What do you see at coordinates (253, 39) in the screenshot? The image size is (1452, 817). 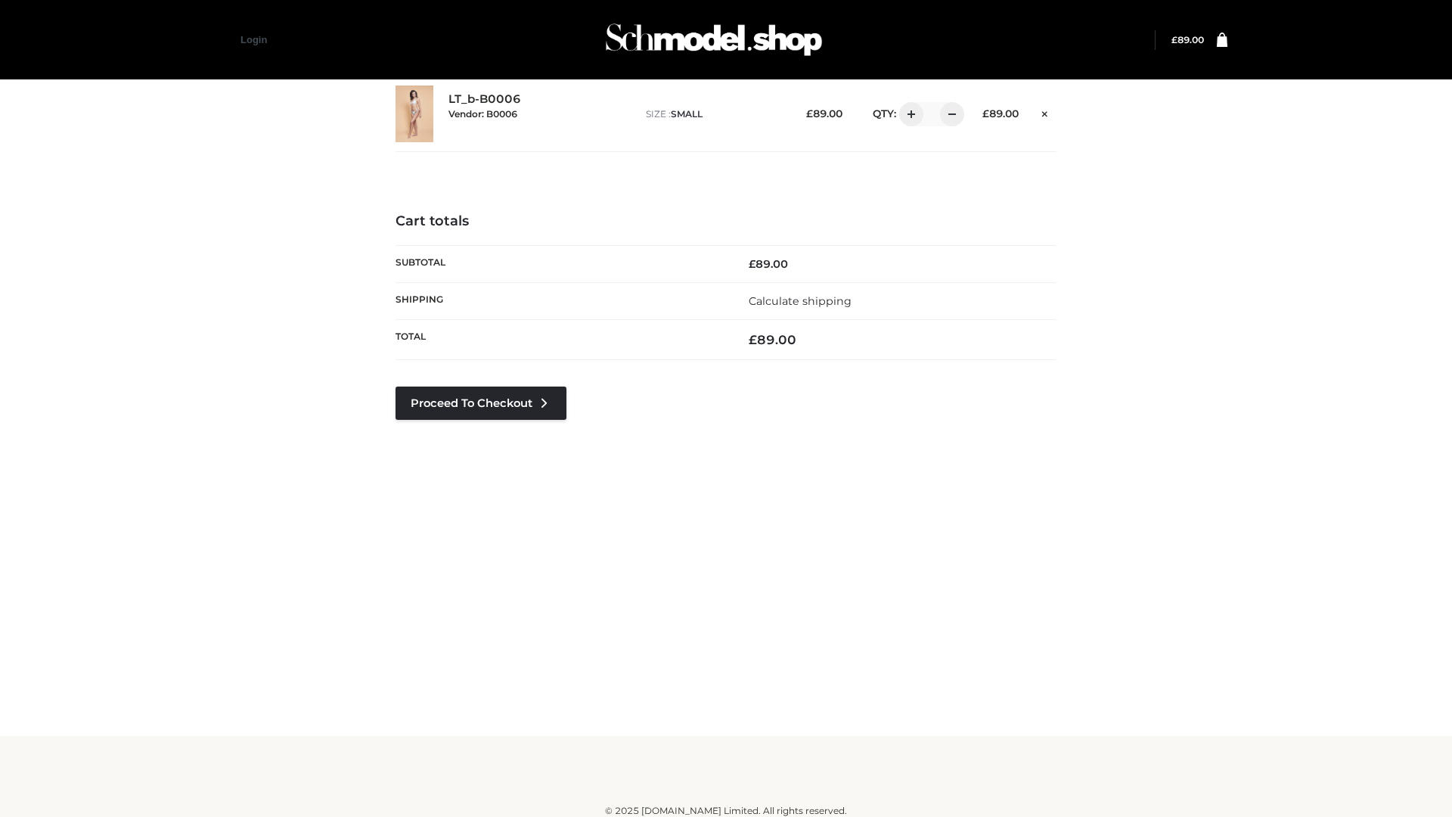 I see `a: Login` at bounding box center [253, 39].